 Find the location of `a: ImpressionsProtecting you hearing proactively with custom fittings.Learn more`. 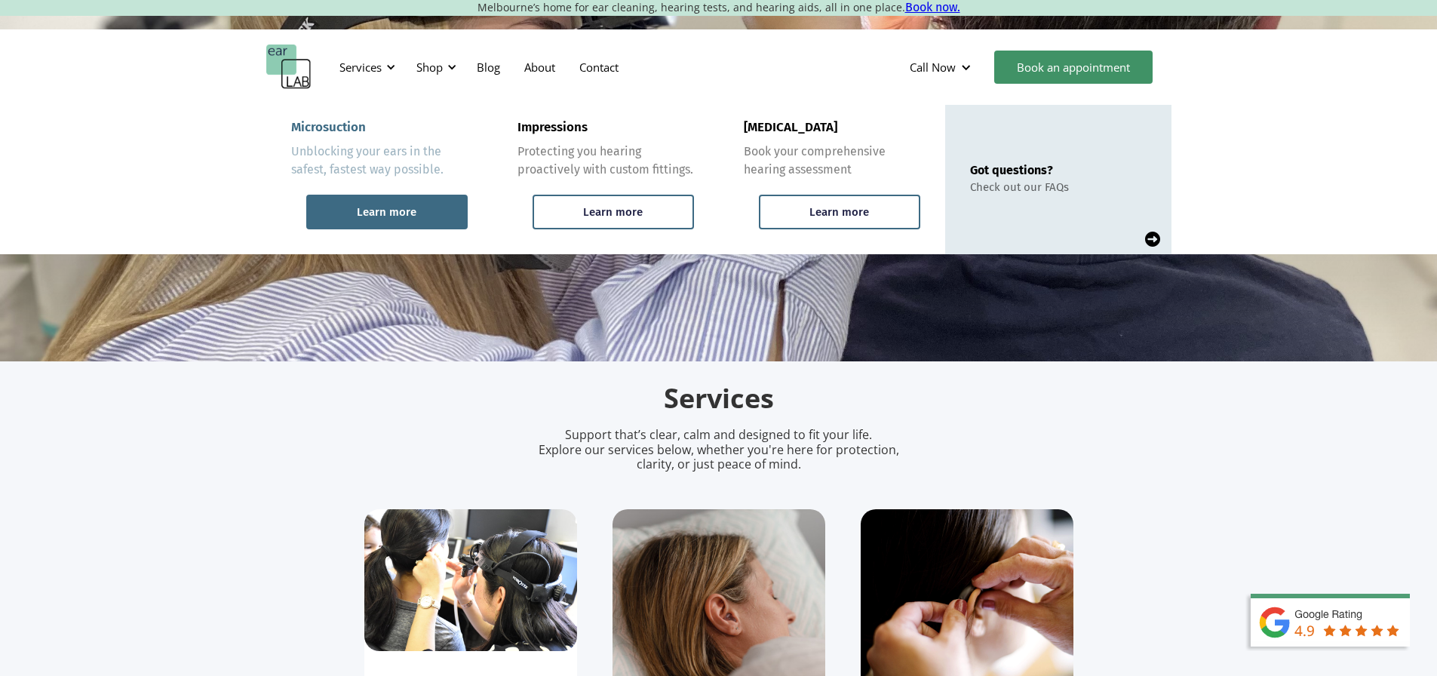

a: ImpressionsProtecting you hearing proactively with custom fittings.Learn more is located at coordinates (606, 180).